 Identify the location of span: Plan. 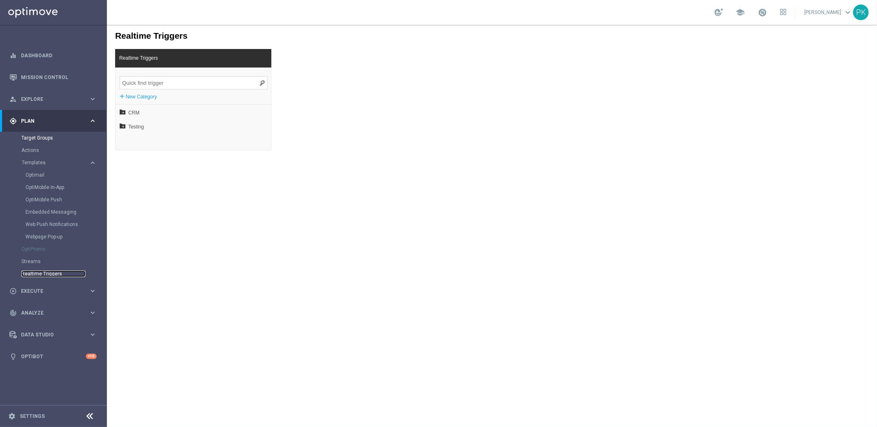
(55, 121).